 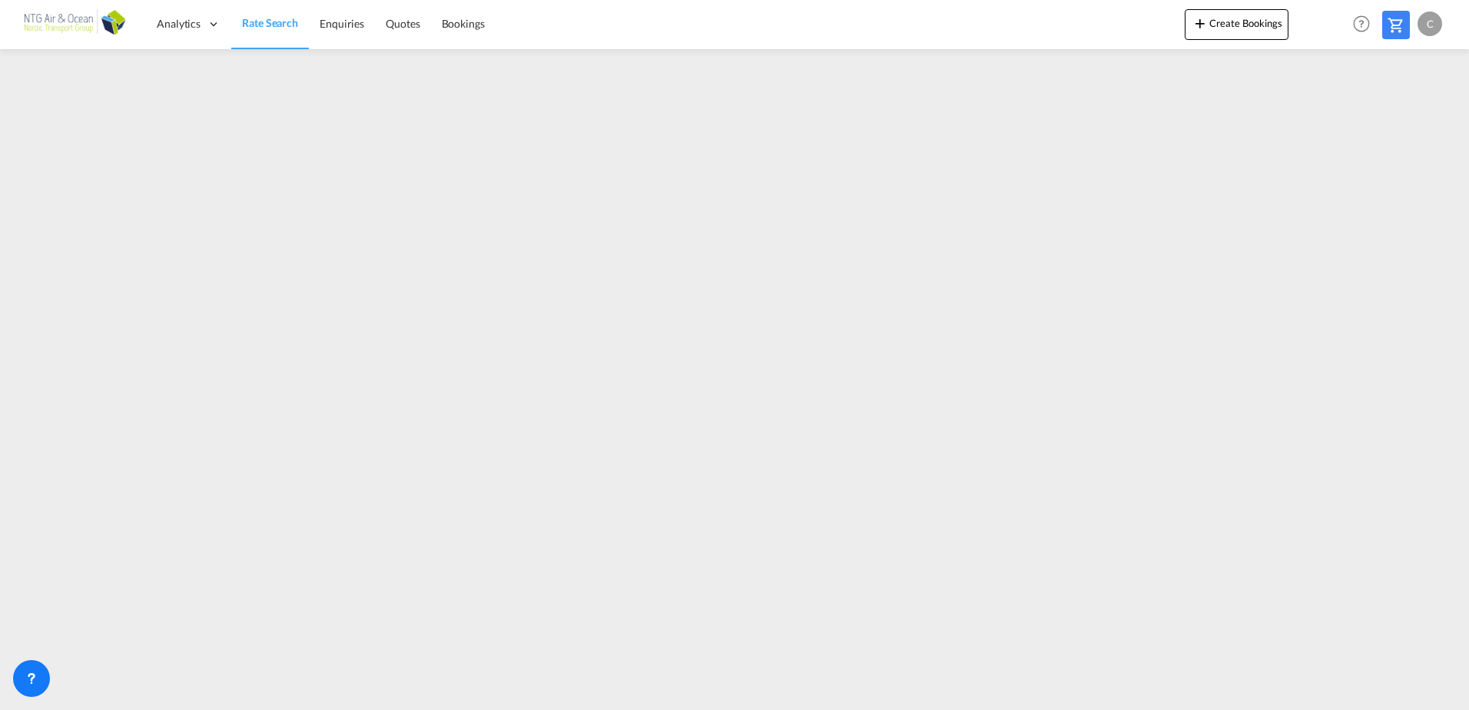 I want to click on img: af31b1c0b01f11ecbc353f8e72265e29.png, so click(x=75, y=24).